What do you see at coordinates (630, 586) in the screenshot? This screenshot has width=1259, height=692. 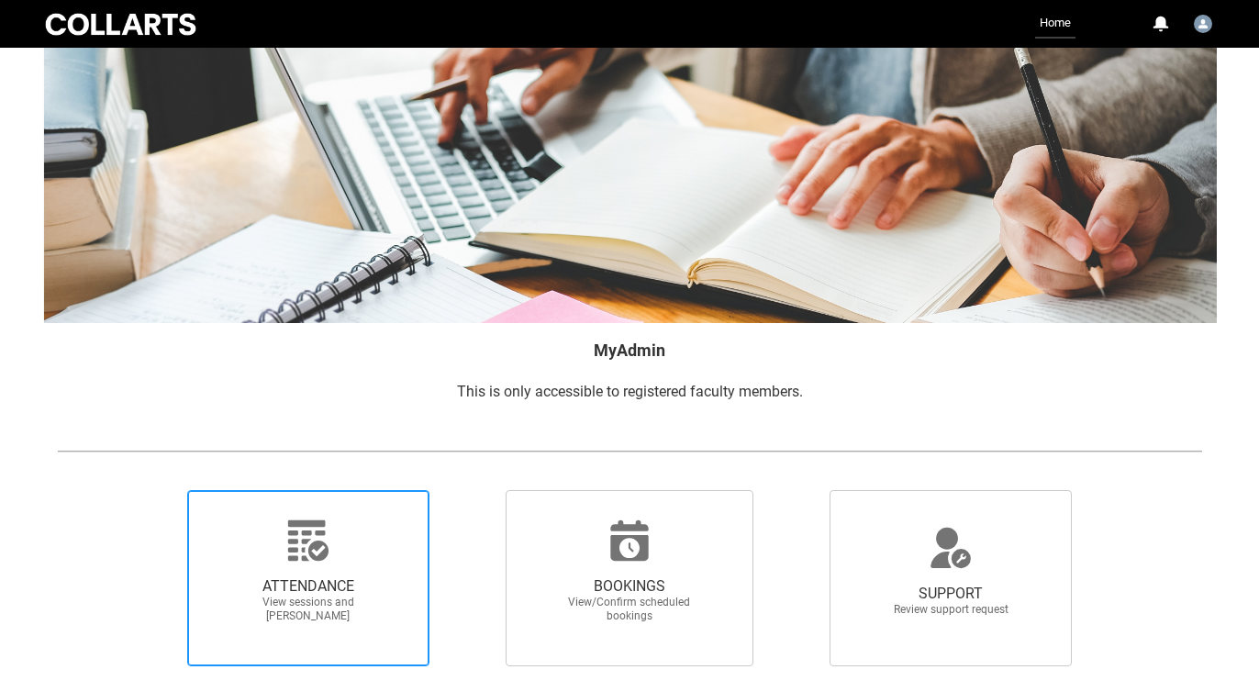 I see `span: BOOKINGS` at bounding box center [630, 586].